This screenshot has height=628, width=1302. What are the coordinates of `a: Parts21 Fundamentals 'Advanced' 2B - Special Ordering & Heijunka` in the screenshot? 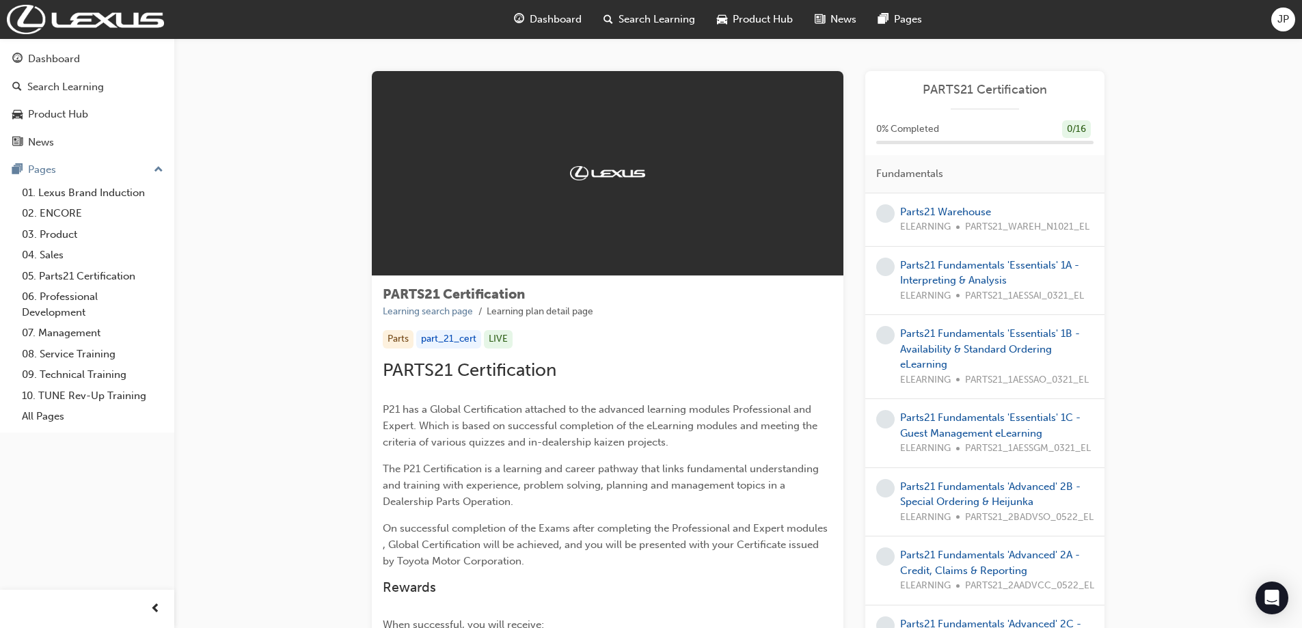 It's located at (990, 494).